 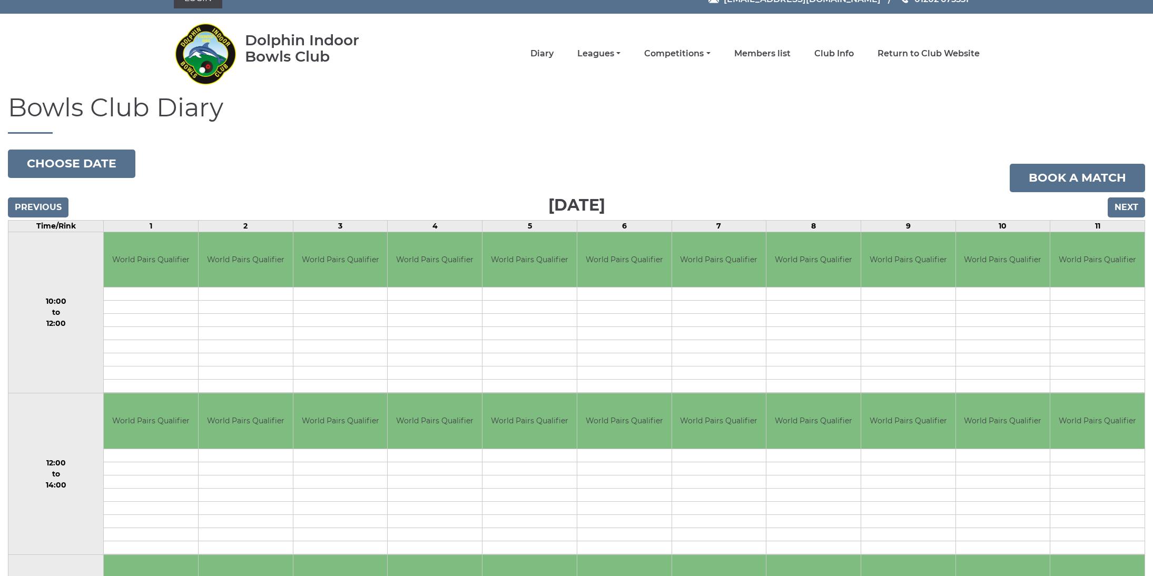 What do you see at coordinates (677, 54) in the screenshot?
I see `a: Competitions` at bounding box center [677, 54].